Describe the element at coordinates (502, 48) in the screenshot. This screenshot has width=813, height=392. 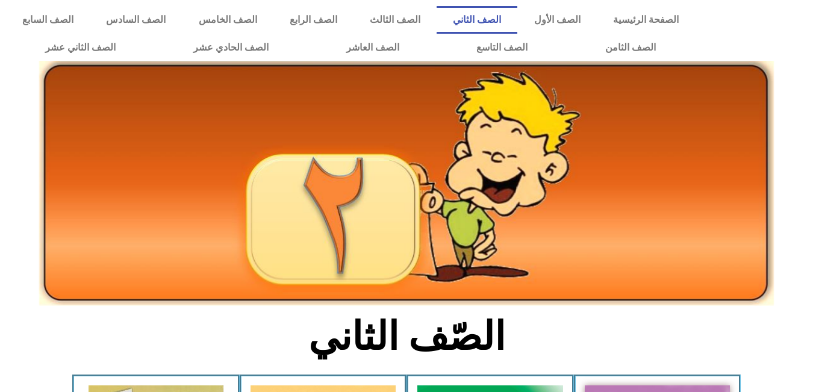
I see `a: الصف التاسع` at that location.